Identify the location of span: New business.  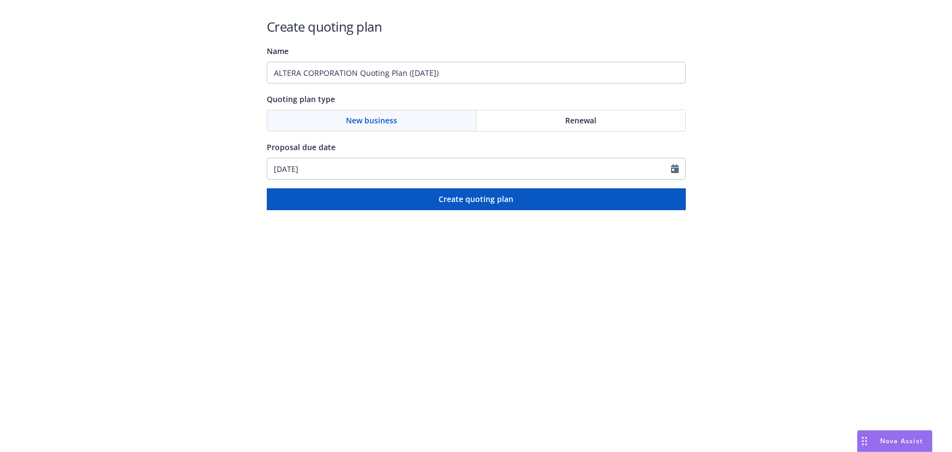
(372, 120).